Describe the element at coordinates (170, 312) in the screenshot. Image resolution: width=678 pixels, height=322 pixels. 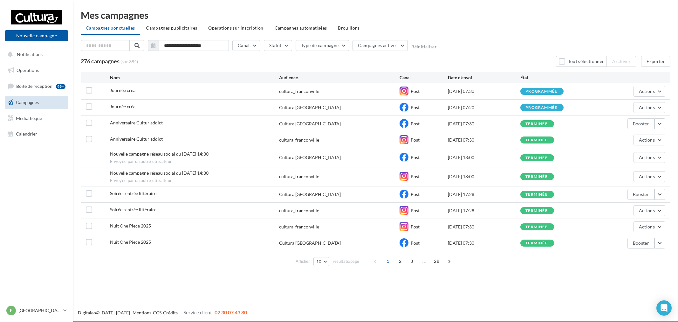
I see `a: Crédits` at that location.